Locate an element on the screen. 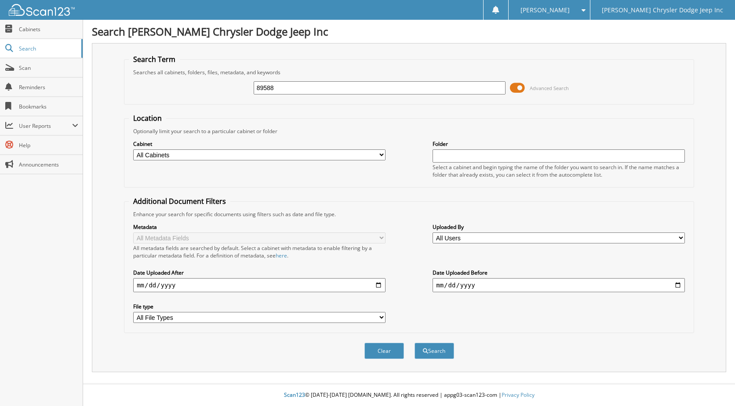 This screenshot has height=406, width=735. label: Date Uploaded Before is located at coordinates (559, 273).